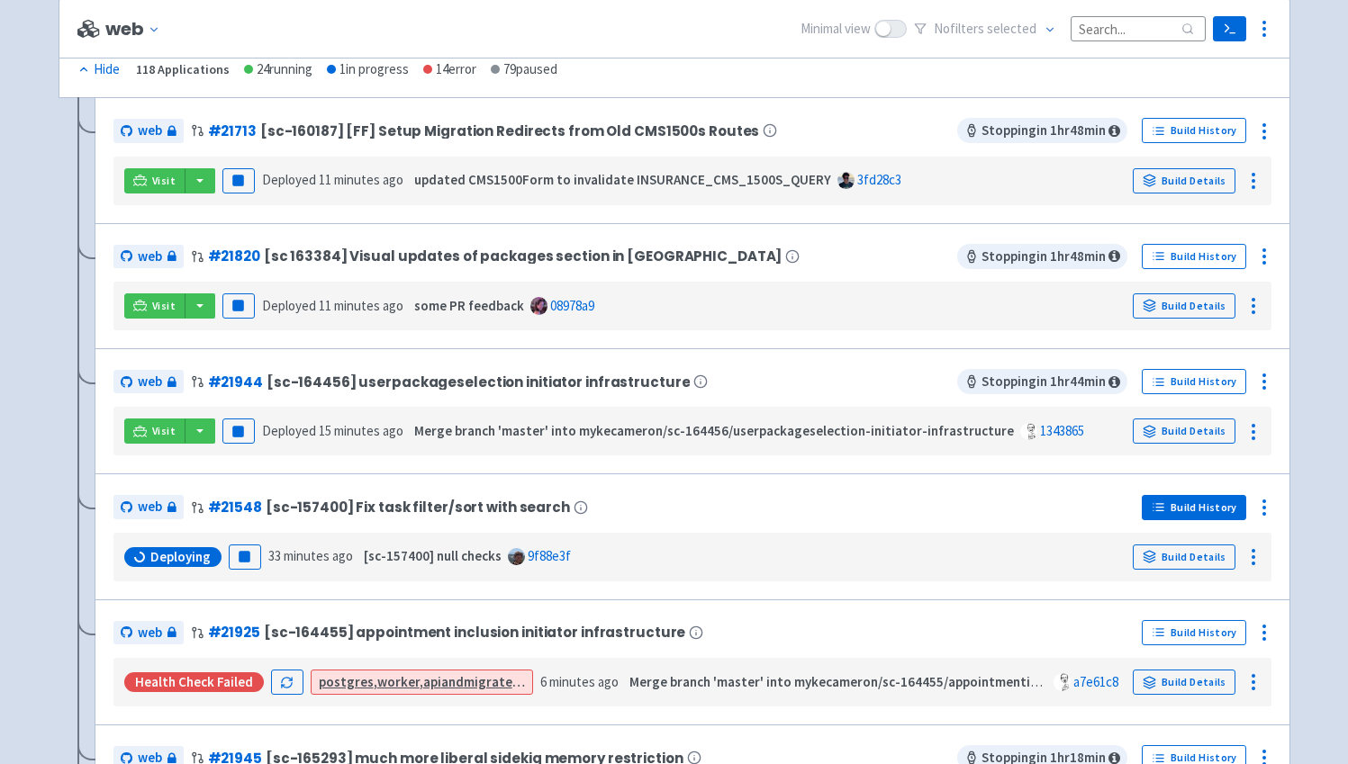 The height and width of the screenshot is (764, 1348). I want to click on strong: [sc-157400] null checks, so click(432, 555).